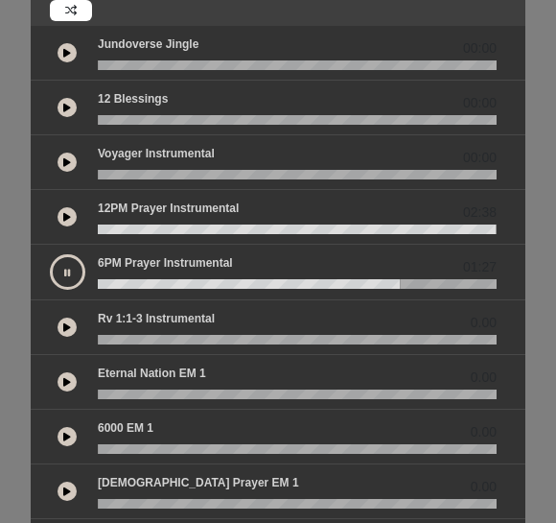 The width and height of the screenshot is (556, 523). Describe the element at coordinates (132, 99) in the screenshot. I see `p: 12 Blessings` at that location.